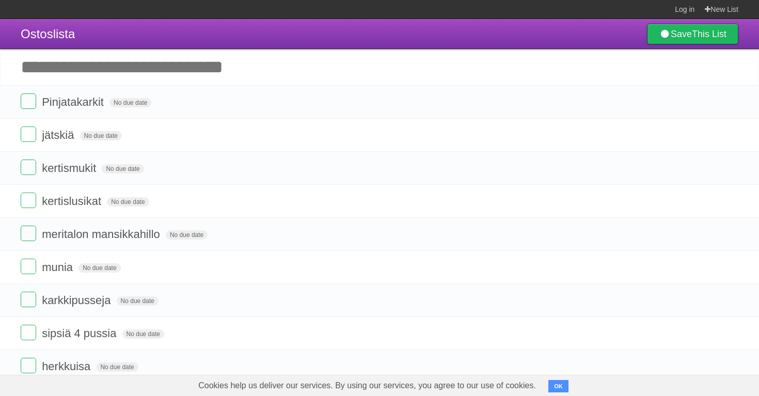  Describe the element at coordinates (80, 333) in the screenshot. I see `span: sipsiä 4 pussia` at that location.